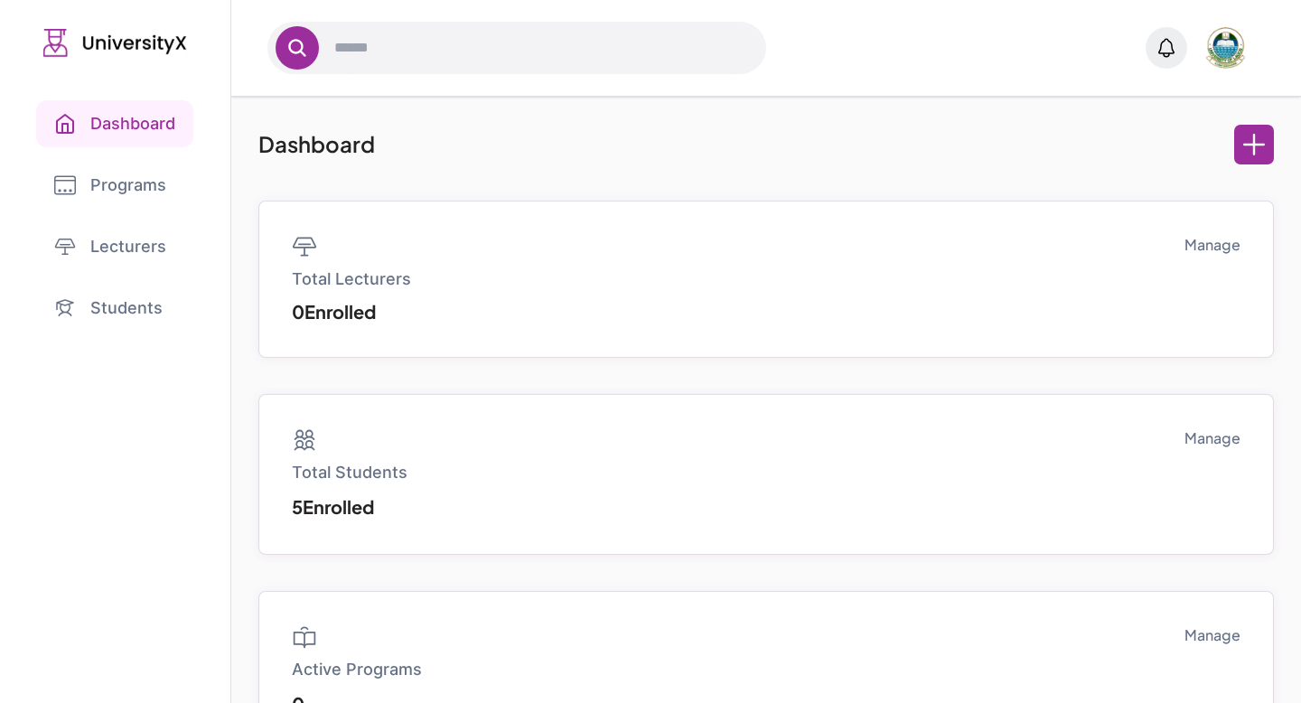 This screenshot has width=1301, height=703. I want to click on a: Dashboard, so click(115, 124).